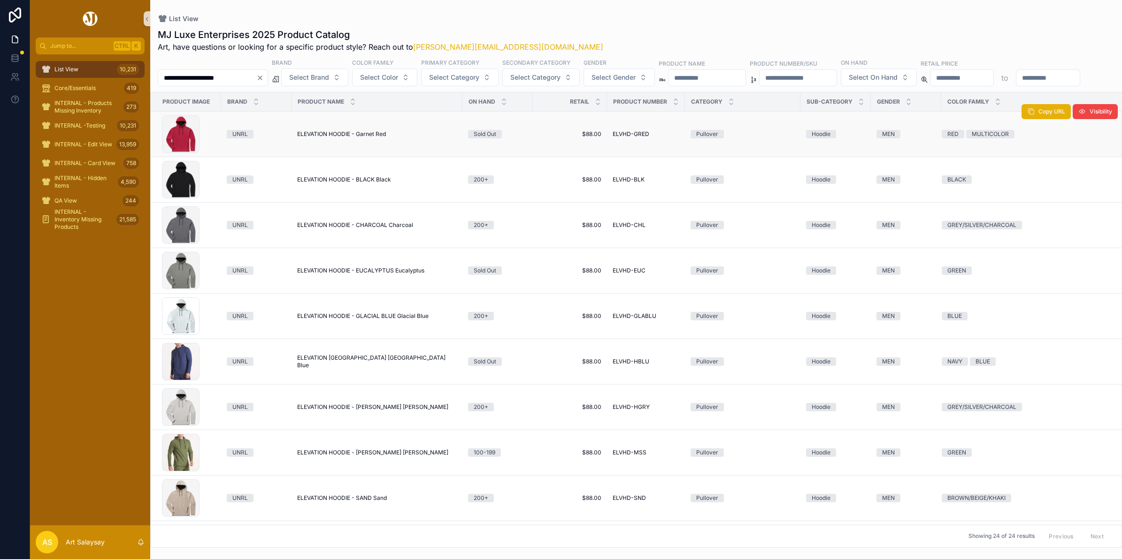  I want to click on label: Gender, so click(595, 62).